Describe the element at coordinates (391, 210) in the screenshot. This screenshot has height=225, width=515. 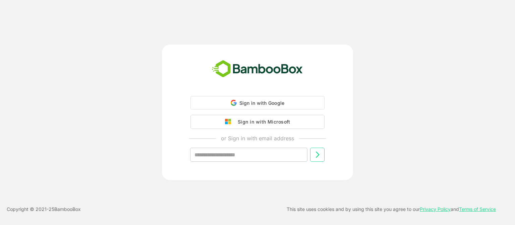
I see `p: This site uses cookies and by using this site you agree to our and` at that location.